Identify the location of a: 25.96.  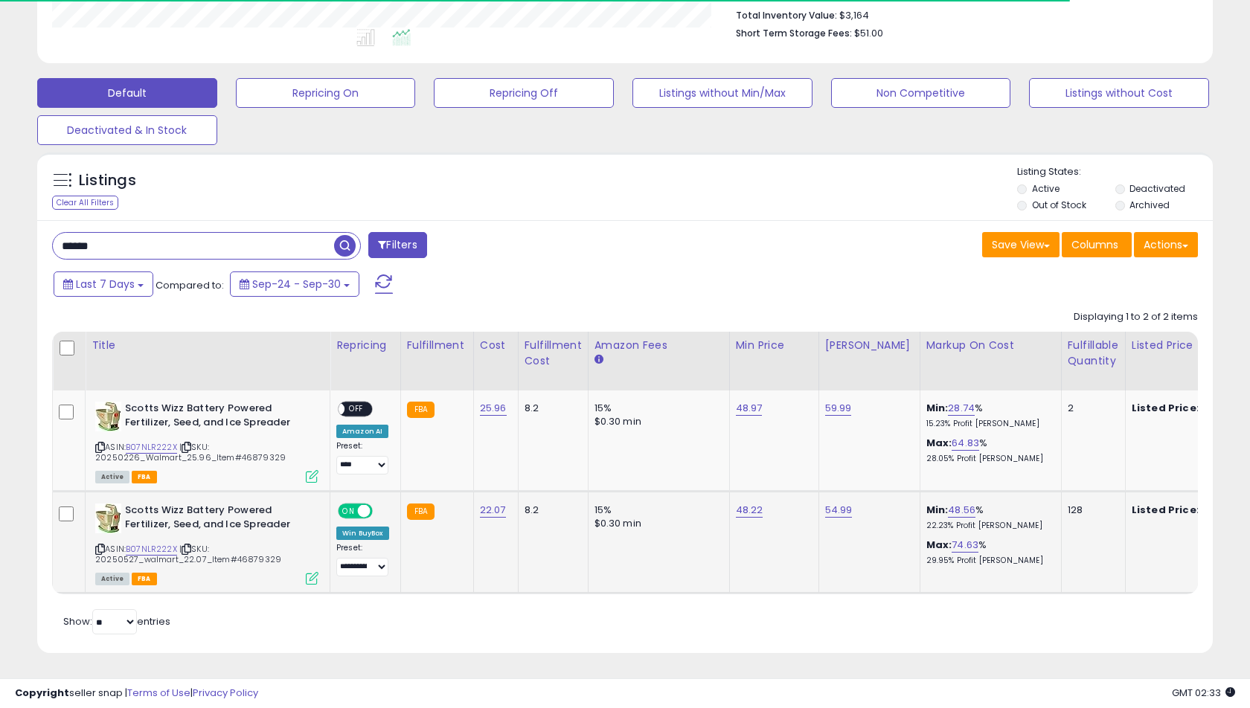
(493, 408).